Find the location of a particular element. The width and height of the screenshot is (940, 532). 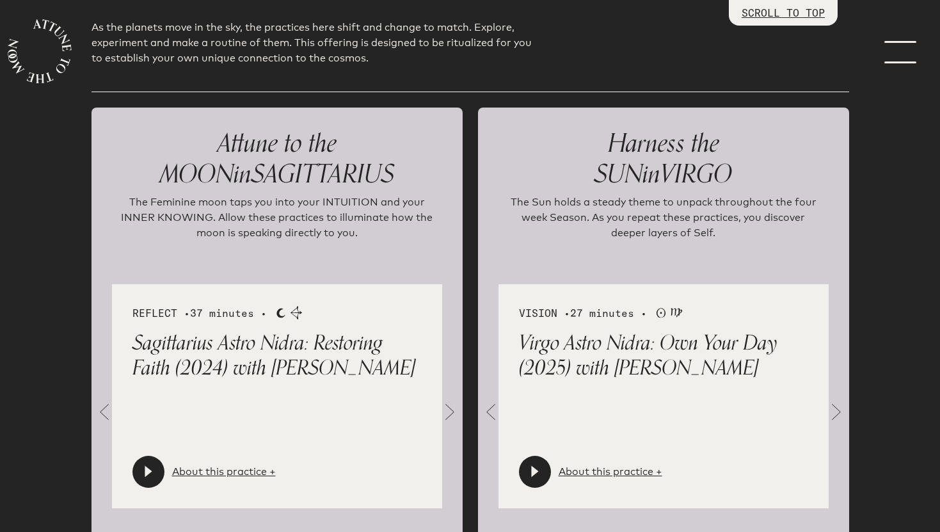

div: VISION • is located at coordinates (663, 312).